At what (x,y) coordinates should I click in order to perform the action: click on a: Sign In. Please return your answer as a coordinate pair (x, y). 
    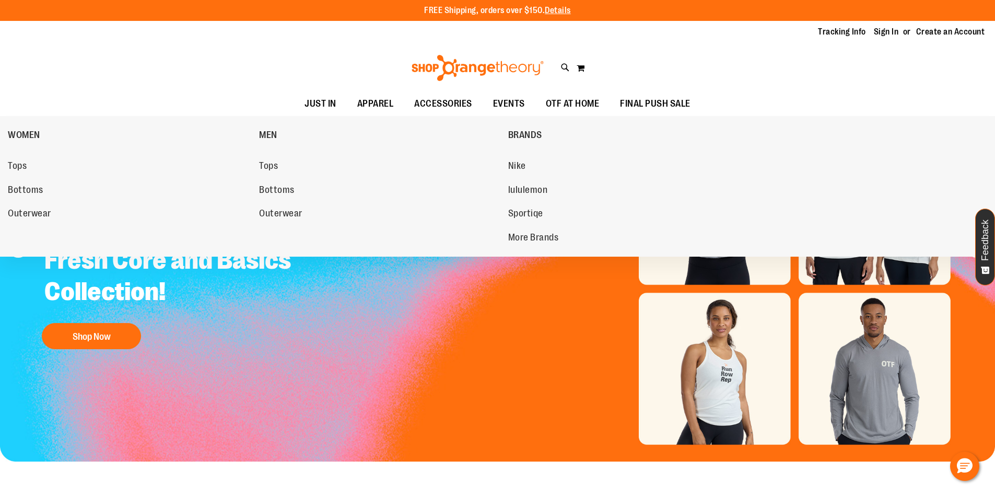
    Looking at the image, I should click on (887, 32).